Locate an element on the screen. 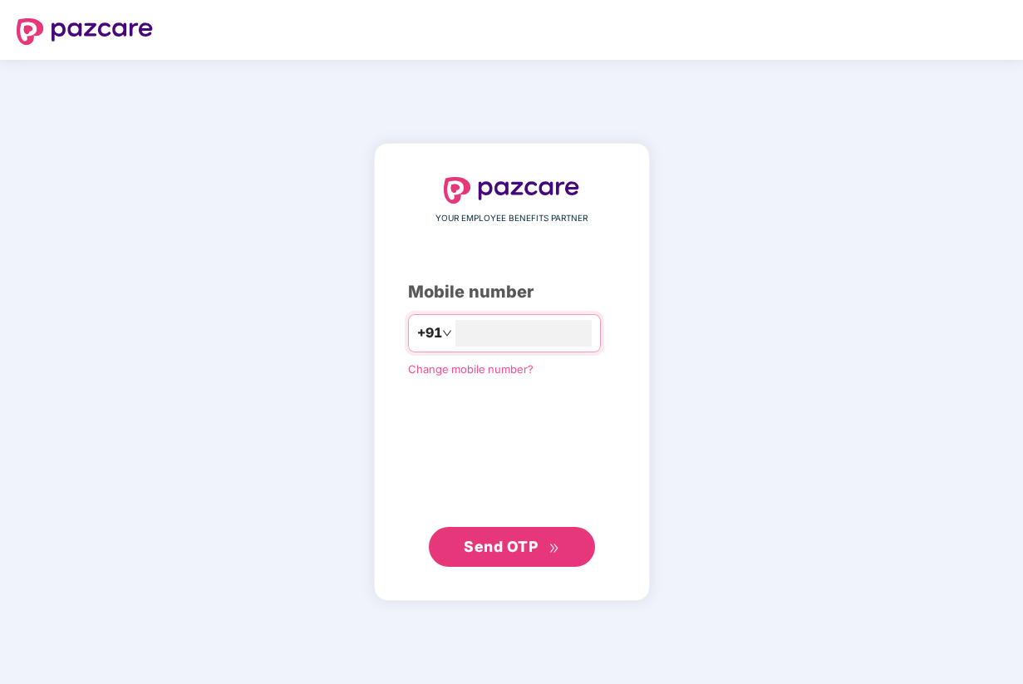 This screenshot has width=1023, height=684. span: down is located at coordinates (447, 333).